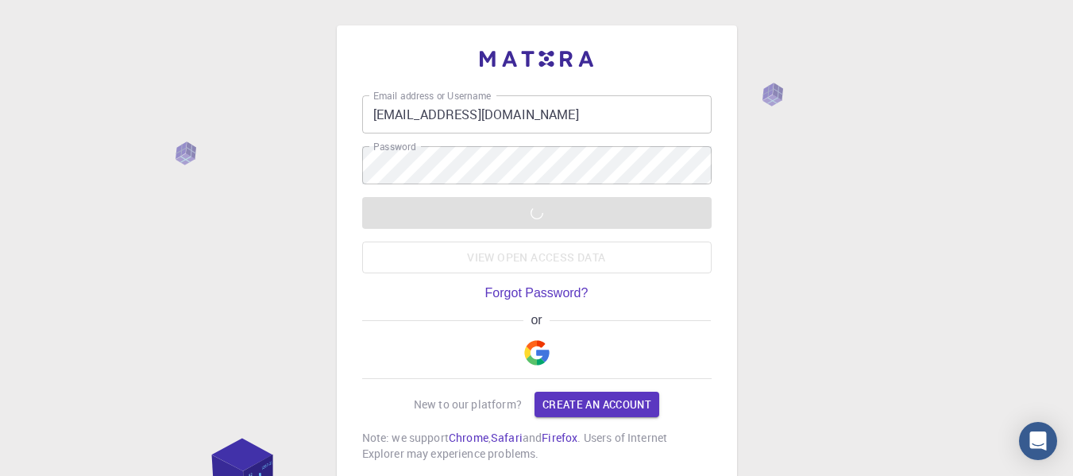 The width and height of the screenshot is (1073, 476). What do you see at coordinates (507, 437) in the screenshot?
I see `a: Safari` at bounding box center [507, 437].